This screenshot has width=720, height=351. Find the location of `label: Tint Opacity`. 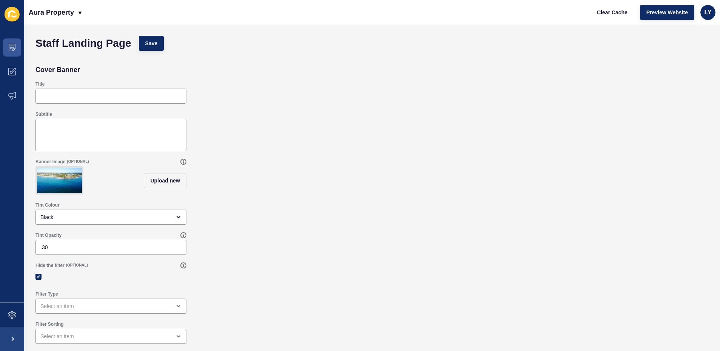

label: Tint Opacity is located at coordinates (48, 235).